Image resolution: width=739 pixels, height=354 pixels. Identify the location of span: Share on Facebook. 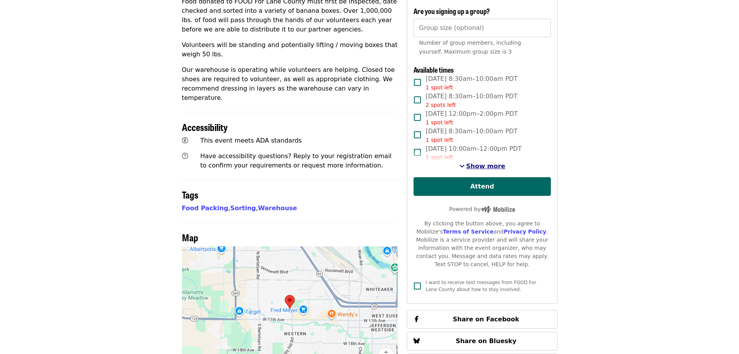
(486, 319).